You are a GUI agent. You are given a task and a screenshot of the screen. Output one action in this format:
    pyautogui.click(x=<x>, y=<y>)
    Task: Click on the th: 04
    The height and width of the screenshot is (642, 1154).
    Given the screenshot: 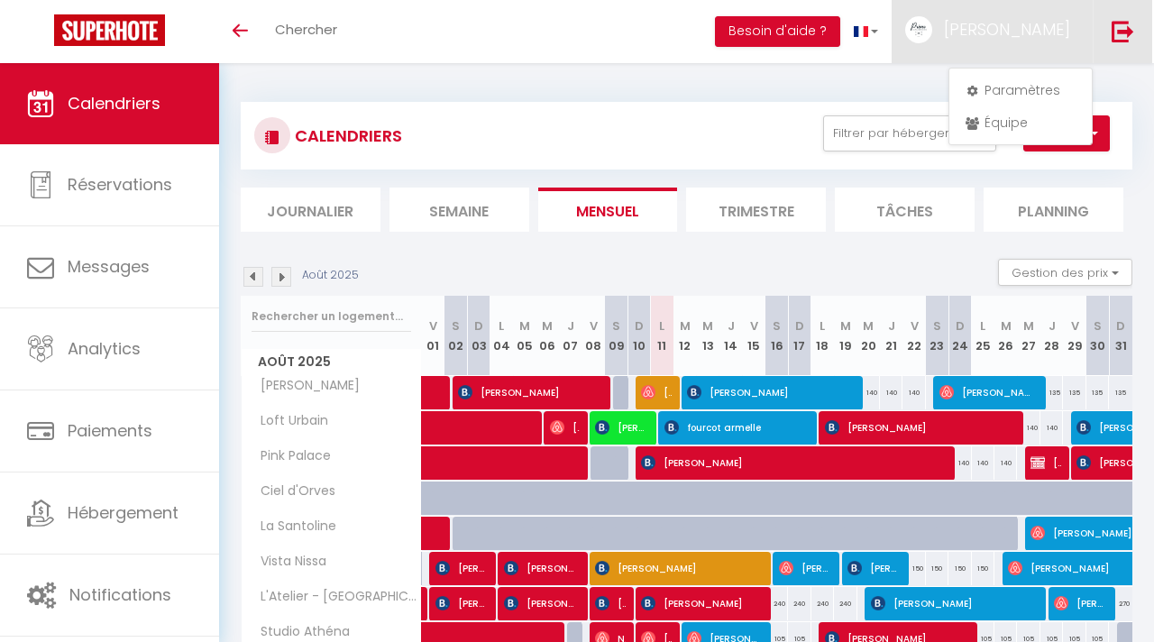 What is the action you would take?
    pyautogui.click(x=501, y=335)
    